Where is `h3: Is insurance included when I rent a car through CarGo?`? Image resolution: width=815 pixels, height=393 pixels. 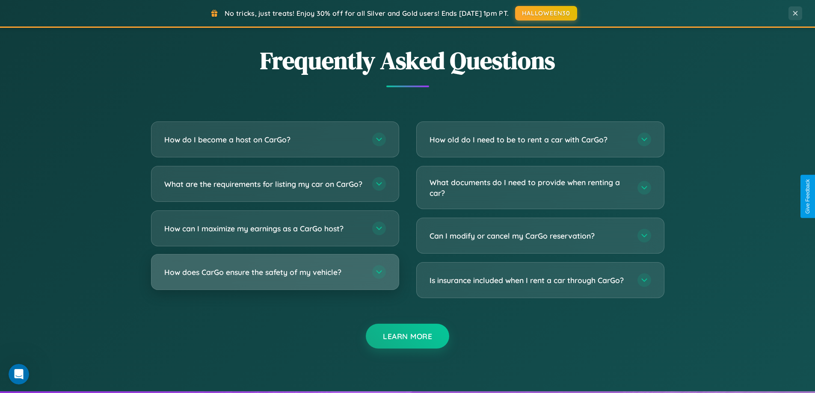 h3: Is insurance included when I rent a car through CarGo? is located at coordinates (529, 280).